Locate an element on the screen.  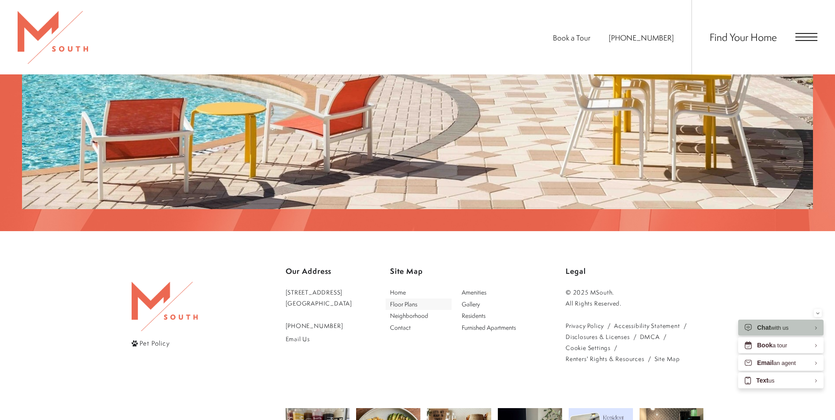
a: Go to Residents is located at coordinates (491, 316).